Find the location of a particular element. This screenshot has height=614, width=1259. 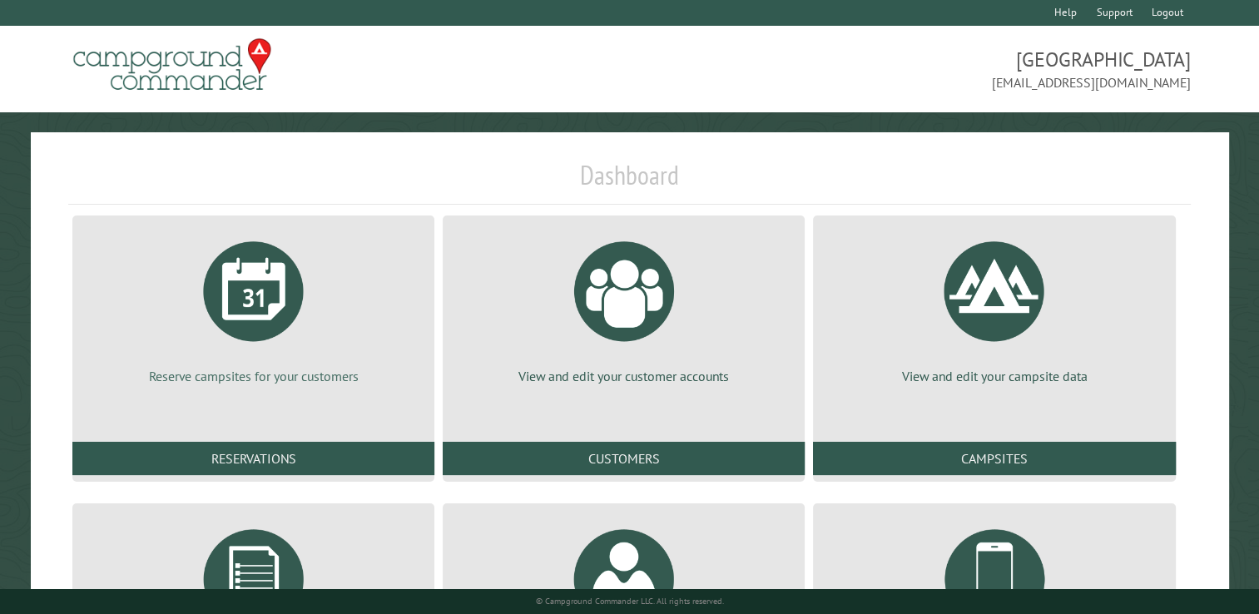

img: Campground Commander is located at coordinates (172, 65).